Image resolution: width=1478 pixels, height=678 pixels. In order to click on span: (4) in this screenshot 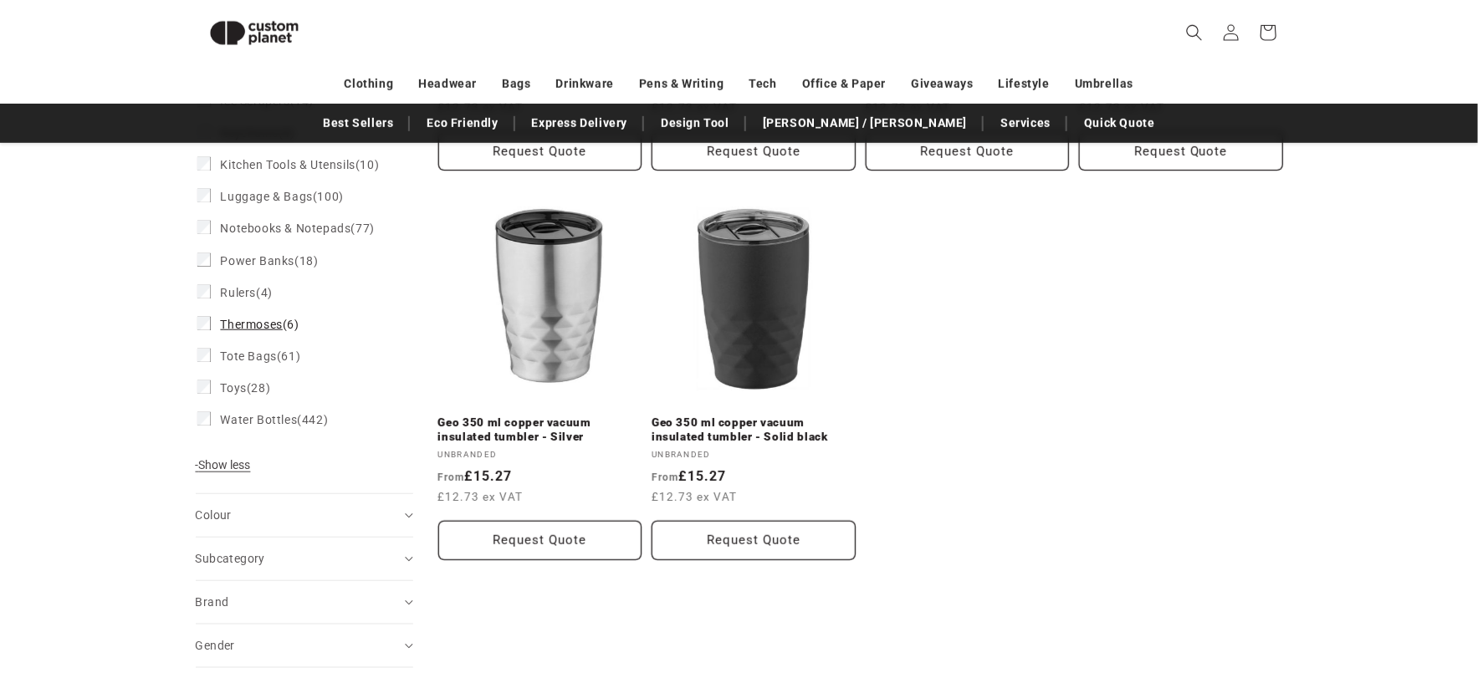, I will do `click(247, 293)`.